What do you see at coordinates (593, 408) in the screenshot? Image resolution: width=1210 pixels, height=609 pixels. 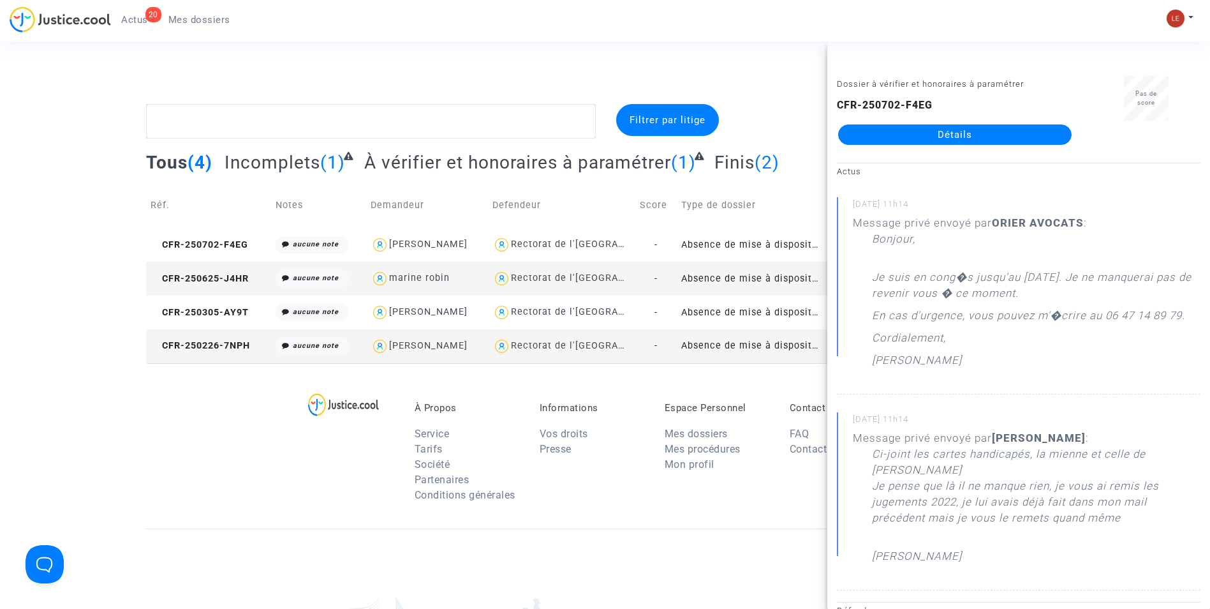 I see `p: Informations` at bounding box center [593, 408].